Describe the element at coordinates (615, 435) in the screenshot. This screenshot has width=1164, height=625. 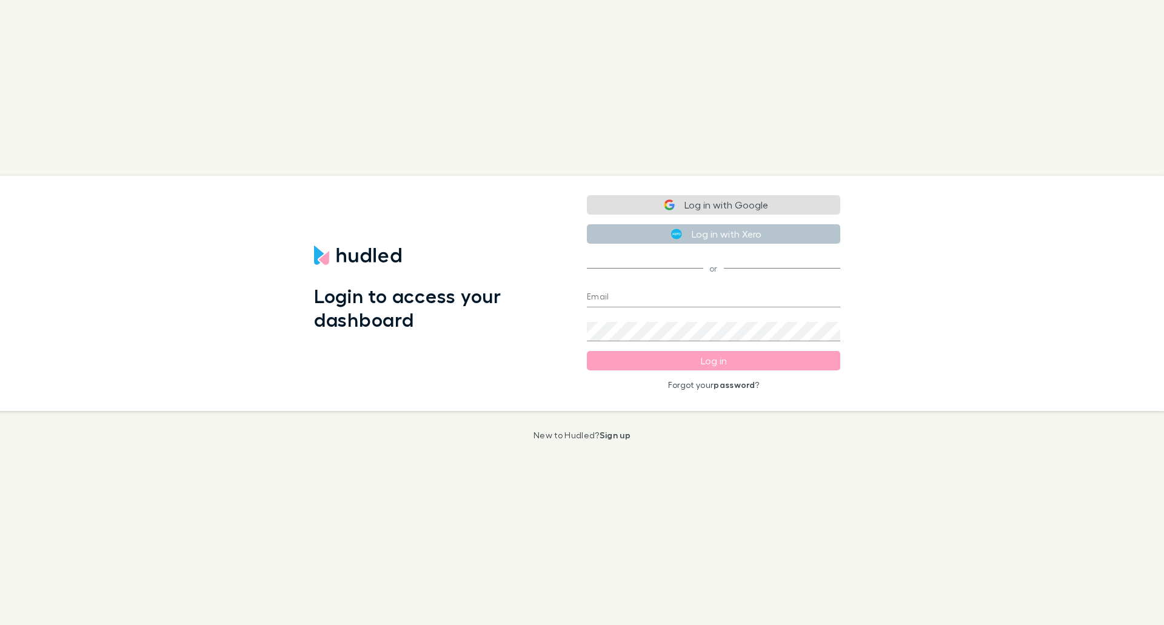
I see `a: Sign up` at that location.